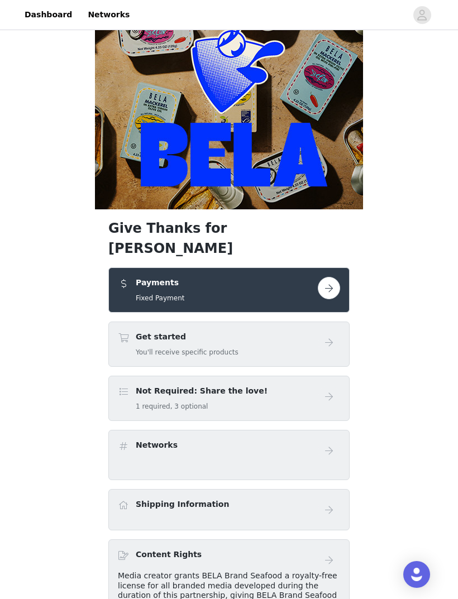  What do you see at coordinates (229, 109) in the screenshot?
I see `img: campaign image` at bounding box center [229, 109].